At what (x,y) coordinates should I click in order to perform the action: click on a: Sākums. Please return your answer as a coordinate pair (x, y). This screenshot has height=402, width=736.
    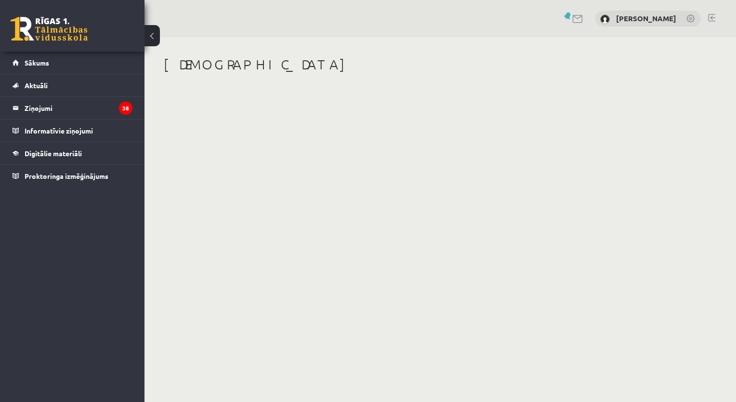
    Looking at the image, I should click on (72, 63).